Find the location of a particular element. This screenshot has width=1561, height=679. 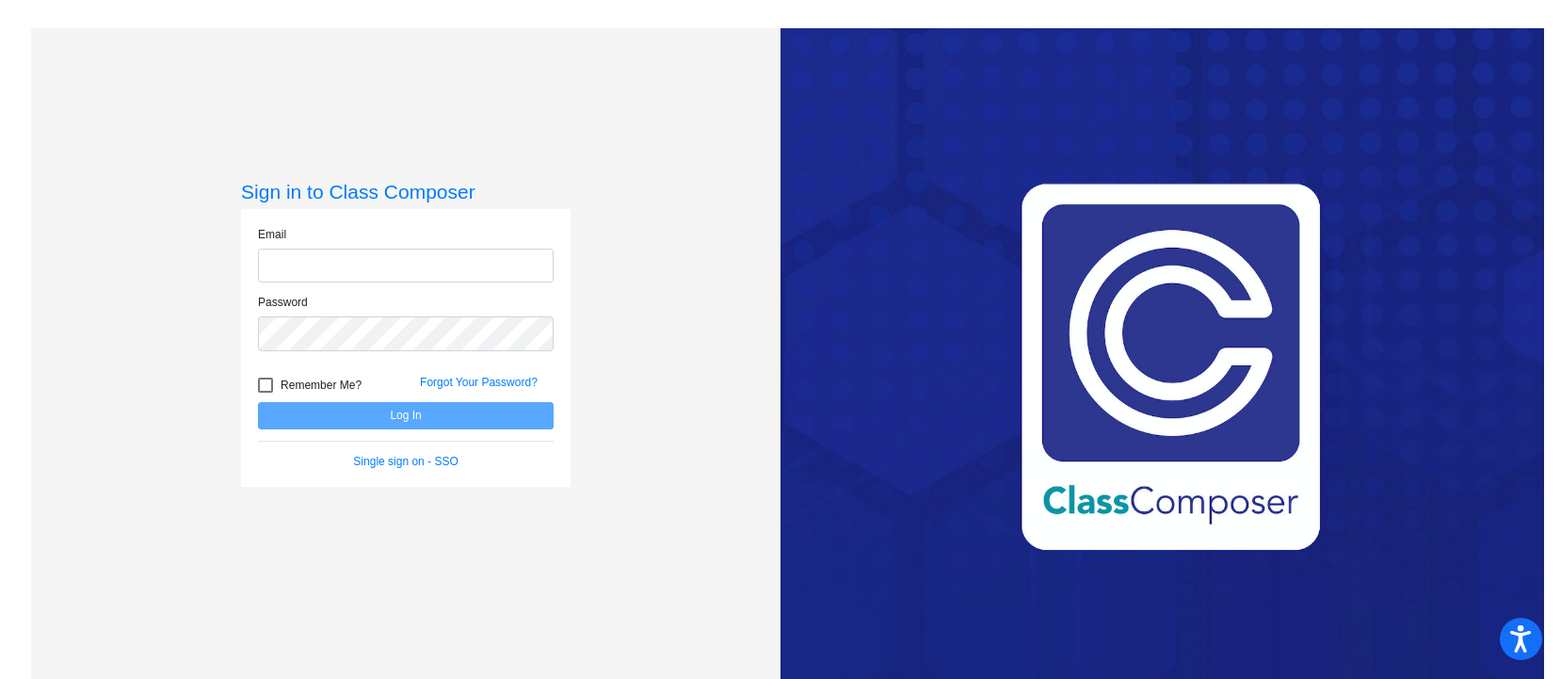

label: Email is located at coordinates (272, 234).